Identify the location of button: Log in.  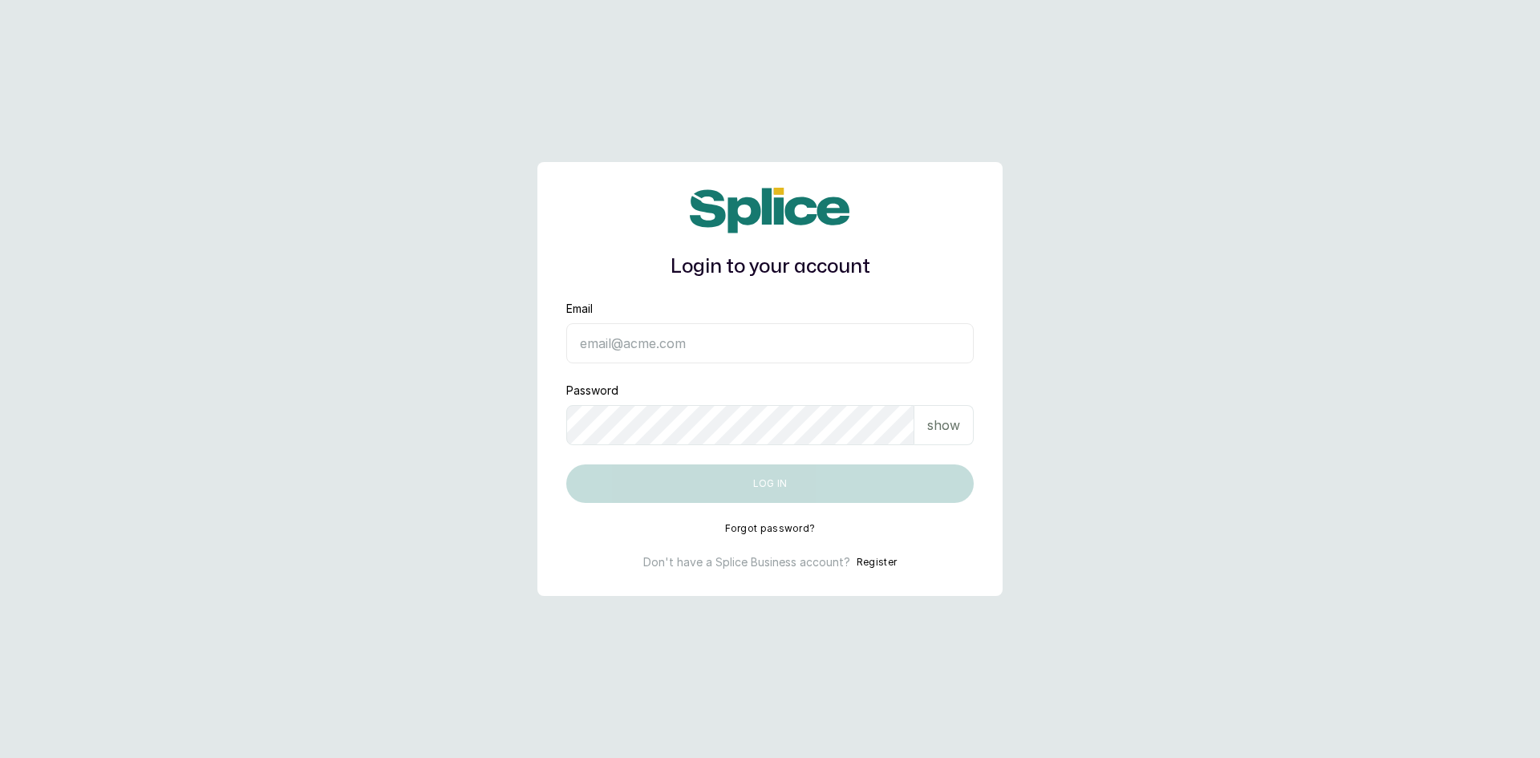
(770, 484).